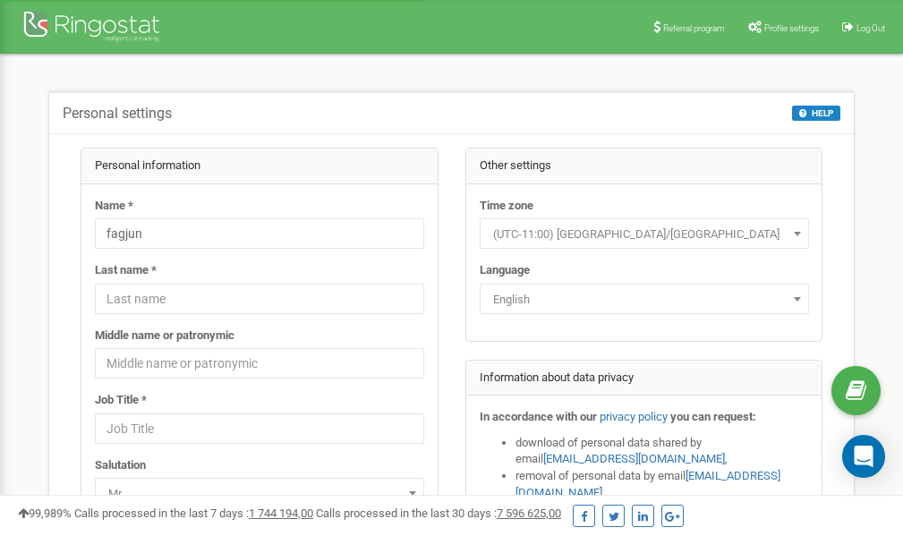  I want to click on label: Name *, so click(114, 206).